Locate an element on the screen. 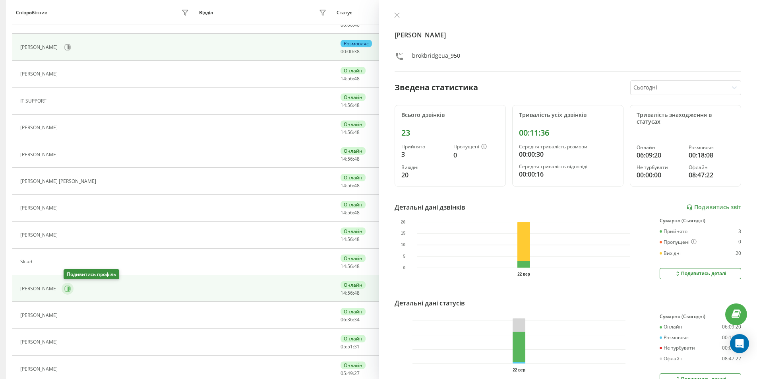 This screenshot has width=757, height=379. div: 06:09:20 is located at coordinates (659, 155).